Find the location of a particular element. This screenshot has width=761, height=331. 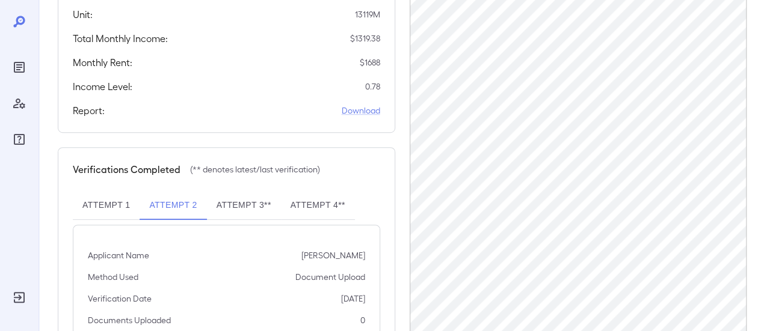

p: Method Used is located at coordinates (113, 277).